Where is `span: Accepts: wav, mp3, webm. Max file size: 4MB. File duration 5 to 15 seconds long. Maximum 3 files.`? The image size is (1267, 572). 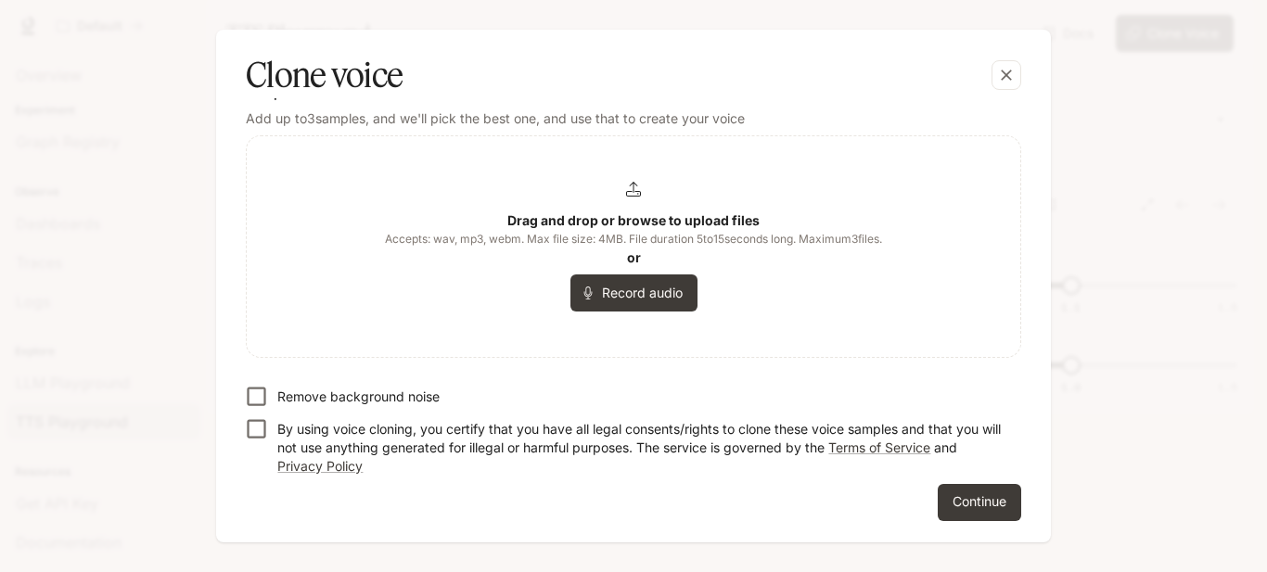
span: Accepts: wav, mp3, webm. Max file size: 4MB. File duration 5 to 15 seconds long. Maximum 3 files. is located at coordinates (633, 239).